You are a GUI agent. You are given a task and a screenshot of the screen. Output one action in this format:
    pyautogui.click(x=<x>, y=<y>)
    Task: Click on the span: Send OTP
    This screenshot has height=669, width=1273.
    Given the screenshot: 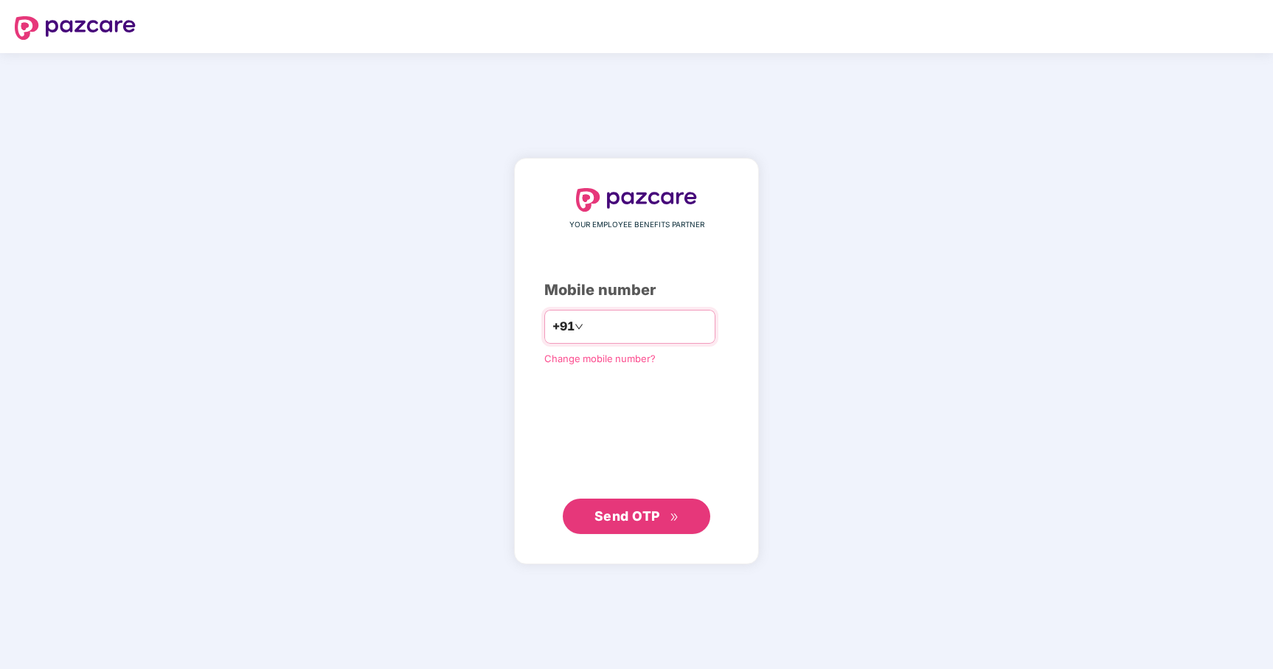 What is the action you would take?
    pyautogui.click(x=627, y=515)
    